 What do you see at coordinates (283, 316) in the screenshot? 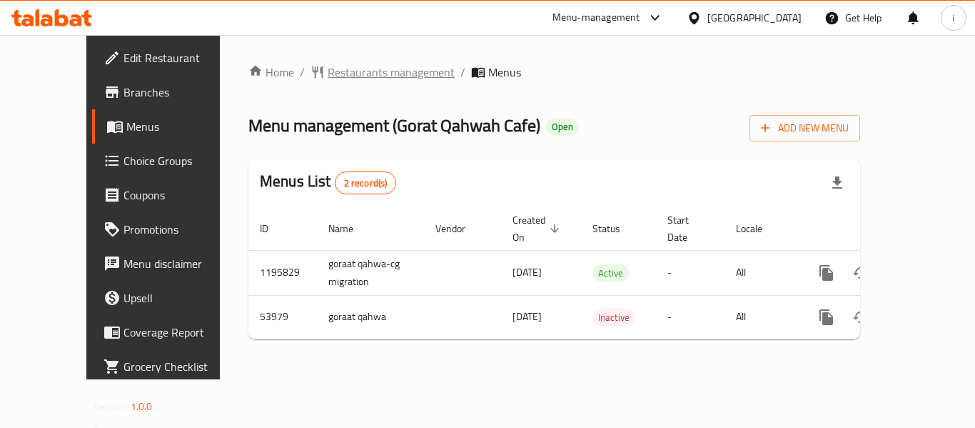
I see `td: 53979` at bounding box center [283, 316].